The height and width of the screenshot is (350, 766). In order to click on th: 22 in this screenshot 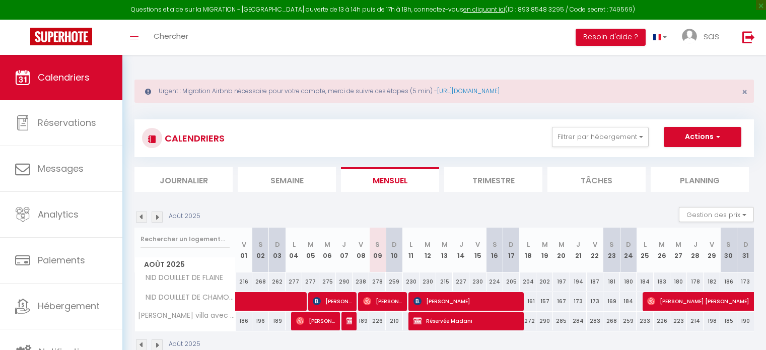, I will do `click(595, 250)`.